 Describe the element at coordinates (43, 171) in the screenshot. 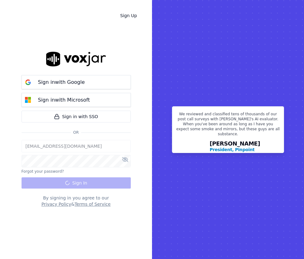

I see `button: Forgot your password?` at that location.